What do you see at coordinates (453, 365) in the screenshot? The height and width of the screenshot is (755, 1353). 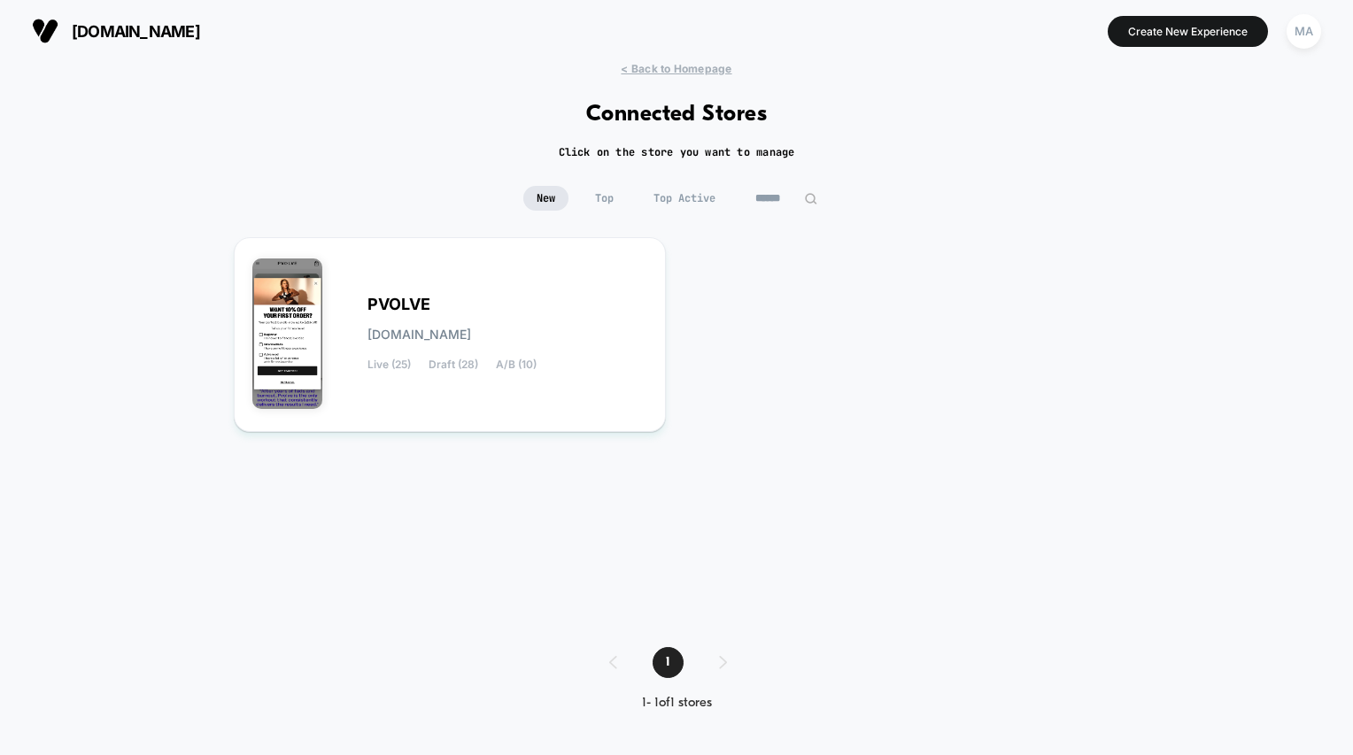 I see `span: Draft (28)` at bounding box center [453, 365].